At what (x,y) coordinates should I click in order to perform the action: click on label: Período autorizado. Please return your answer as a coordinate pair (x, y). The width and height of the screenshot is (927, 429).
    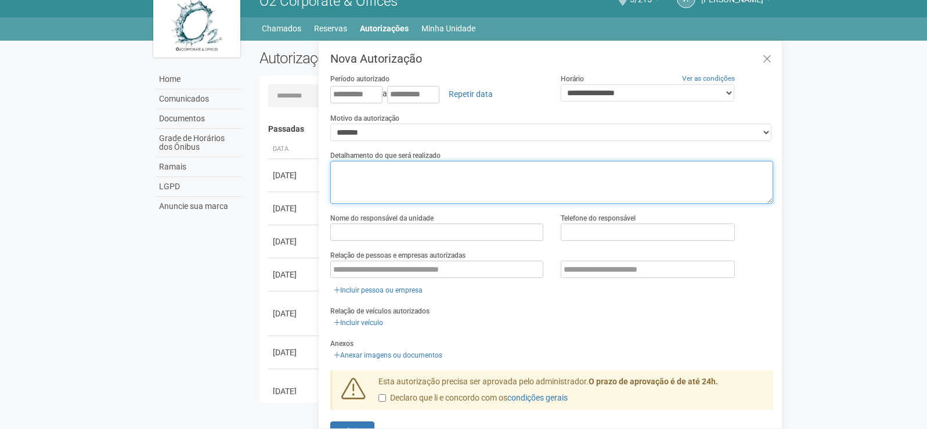
    Looking at the image, I should click on (360, 79).